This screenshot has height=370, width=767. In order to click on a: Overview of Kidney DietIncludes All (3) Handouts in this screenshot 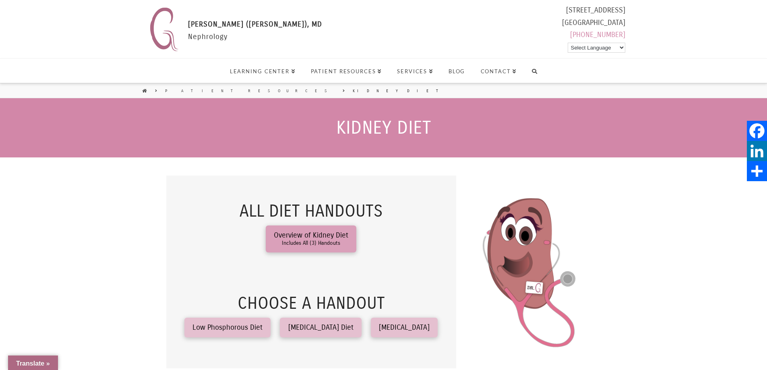, I will do `click(311, 239)`.